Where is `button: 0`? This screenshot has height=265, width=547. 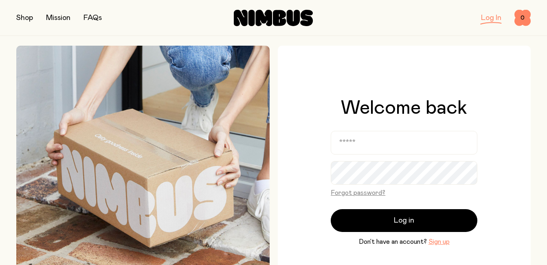 button: 0 is located at coordinates (522, 18).